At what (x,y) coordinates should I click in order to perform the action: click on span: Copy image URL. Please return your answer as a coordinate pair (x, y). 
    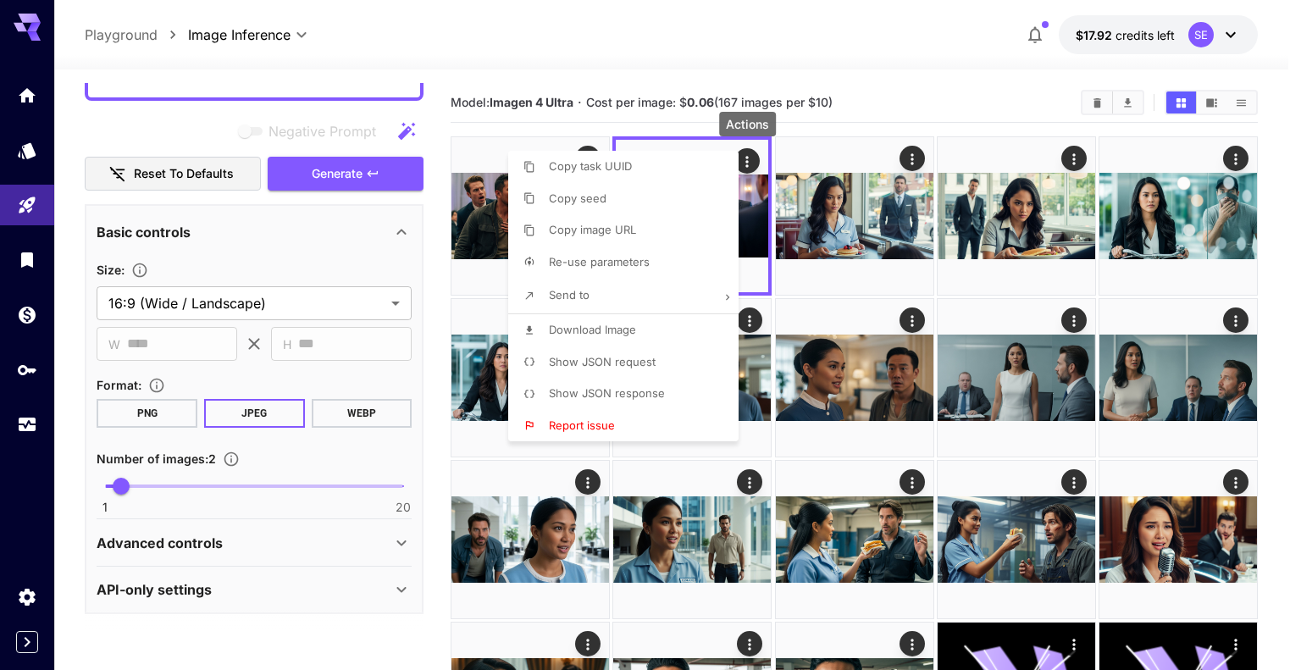
    Looking at the image, I should click on (592, 229).